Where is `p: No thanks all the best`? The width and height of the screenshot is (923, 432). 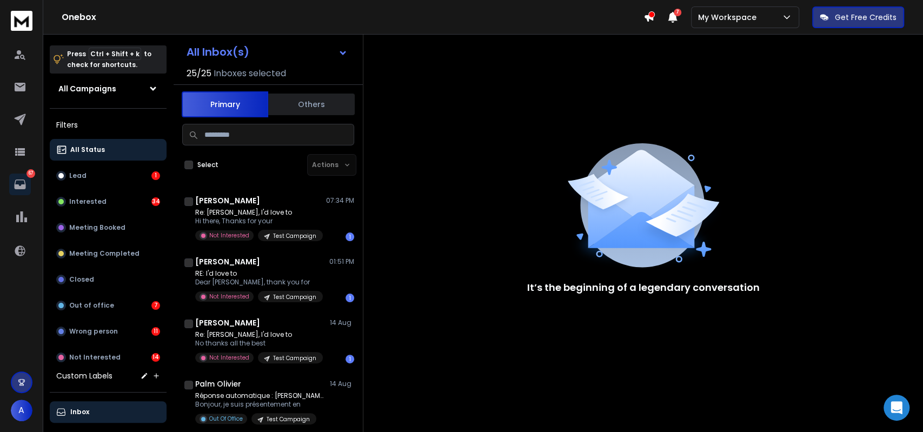
p: No thanks all the best is located at coordinates (259, 343).